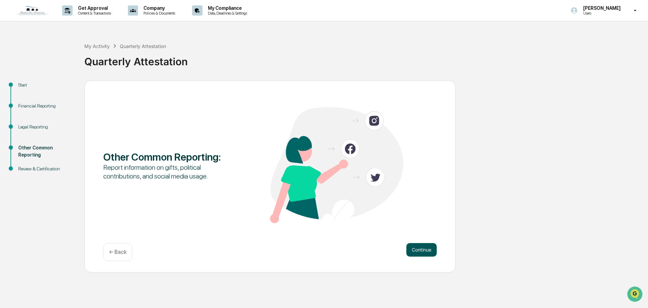 The image size is (648, 308). I want to click on div: Start, so click(46, 85).